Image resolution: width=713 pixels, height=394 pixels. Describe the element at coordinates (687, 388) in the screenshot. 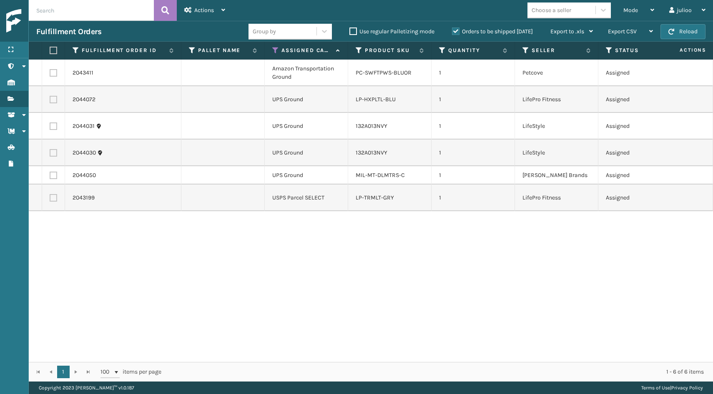

I see `a: Privacy Policy` at that location.